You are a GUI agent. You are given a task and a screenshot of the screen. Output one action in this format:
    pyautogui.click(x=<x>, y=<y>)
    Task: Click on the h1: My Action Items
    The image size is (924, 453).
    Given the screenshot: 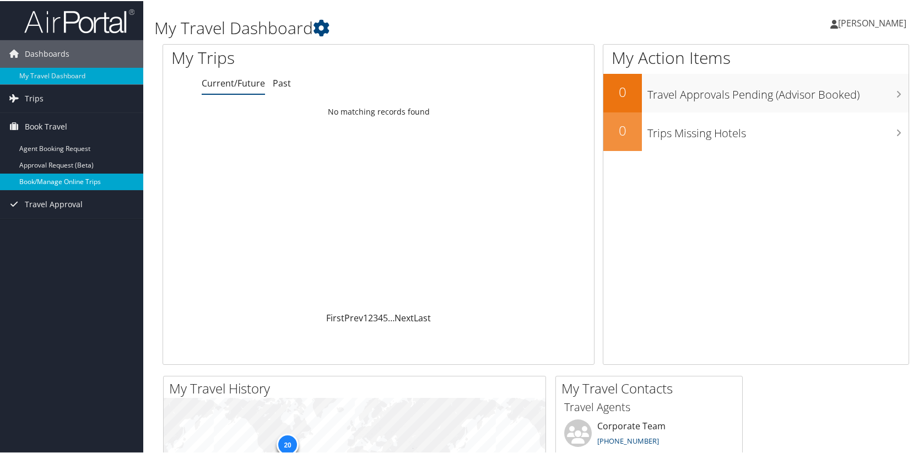 What is the action you would take?
    pyautogui.click(x=756, y=57)
    